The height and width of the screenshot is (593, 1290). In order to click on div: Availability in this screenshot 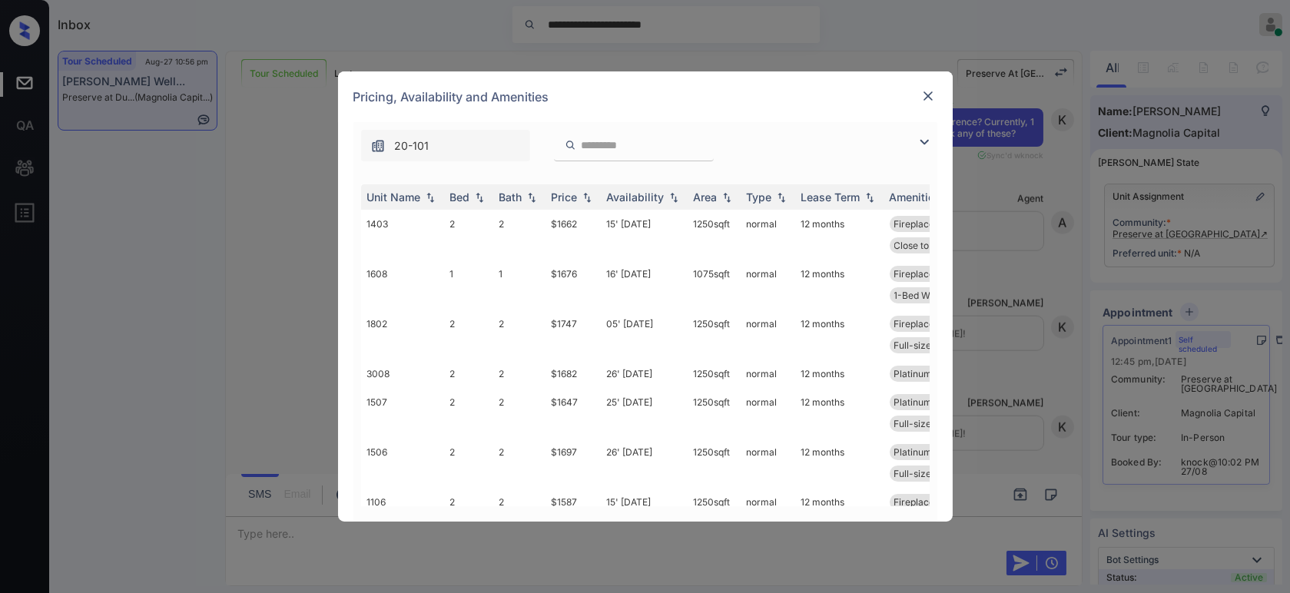, I will do `click(636, 197)`.